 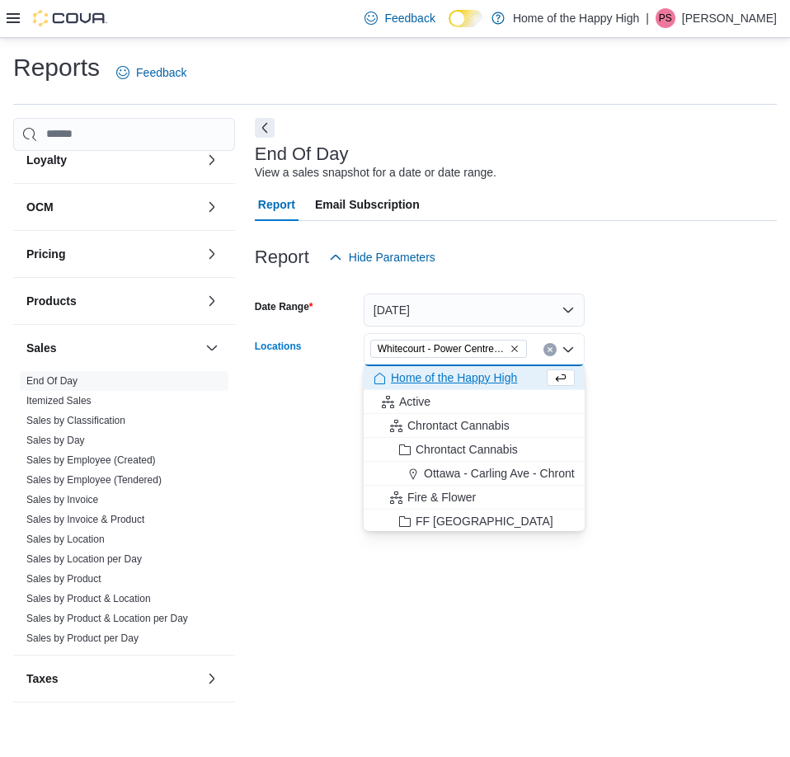 What do you see at coordinates (276, 204) in the screenshot?
I see `span: Report` at bounding box center [276, 204].